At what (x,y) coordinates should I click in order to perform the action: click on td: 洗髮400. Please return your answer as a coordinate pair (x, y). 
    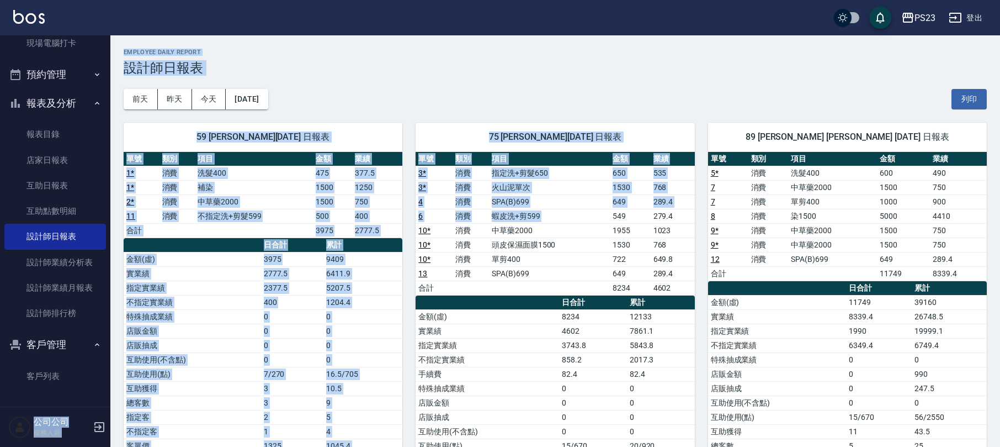
    Looking at the image, I should click on (254, 173).